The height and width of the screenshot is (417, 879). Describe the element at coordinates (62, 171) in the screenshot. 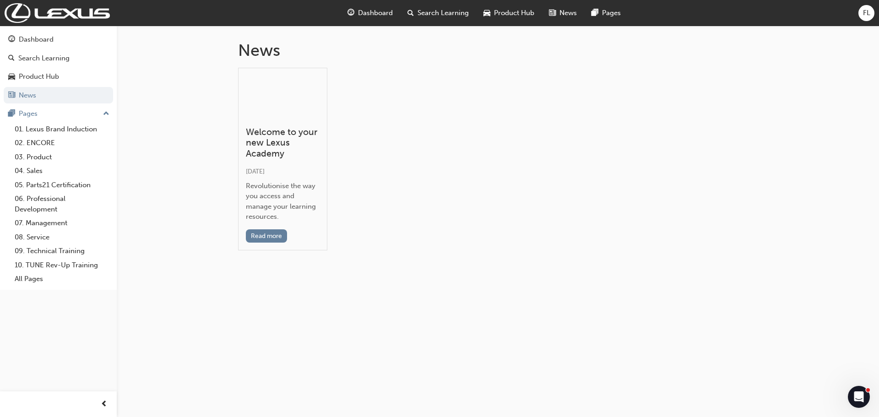

I see `a: 04. Sales` at that location.